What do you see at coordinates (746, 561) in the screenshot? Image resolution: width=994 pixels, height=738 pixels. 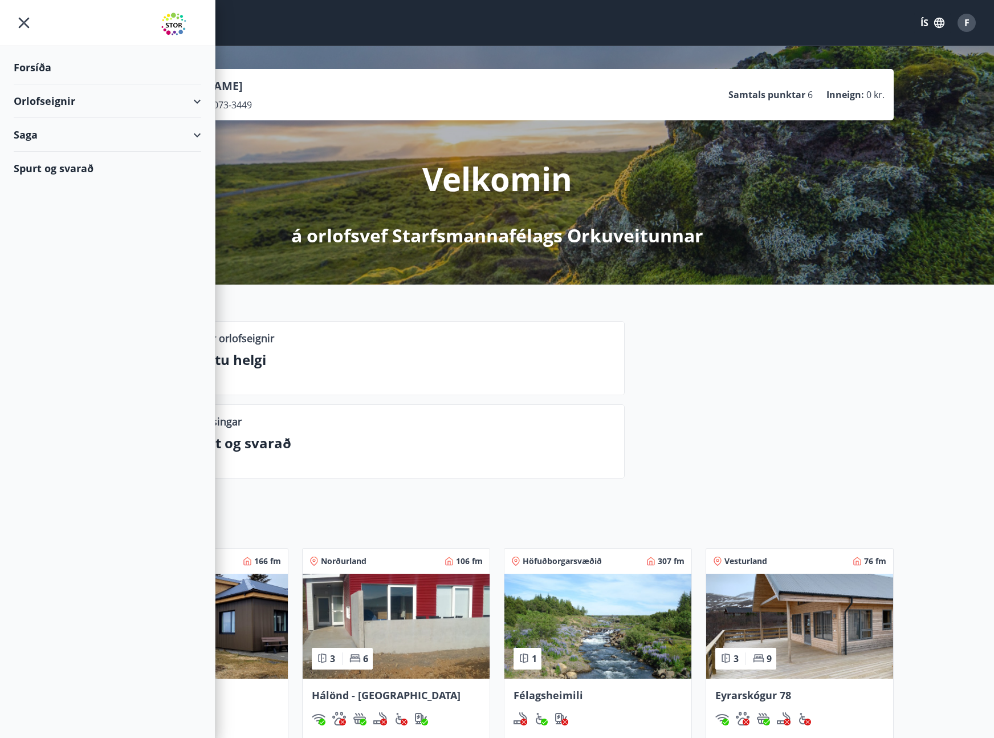 I see `span: Vesturland` at bounding box center [746, 561].